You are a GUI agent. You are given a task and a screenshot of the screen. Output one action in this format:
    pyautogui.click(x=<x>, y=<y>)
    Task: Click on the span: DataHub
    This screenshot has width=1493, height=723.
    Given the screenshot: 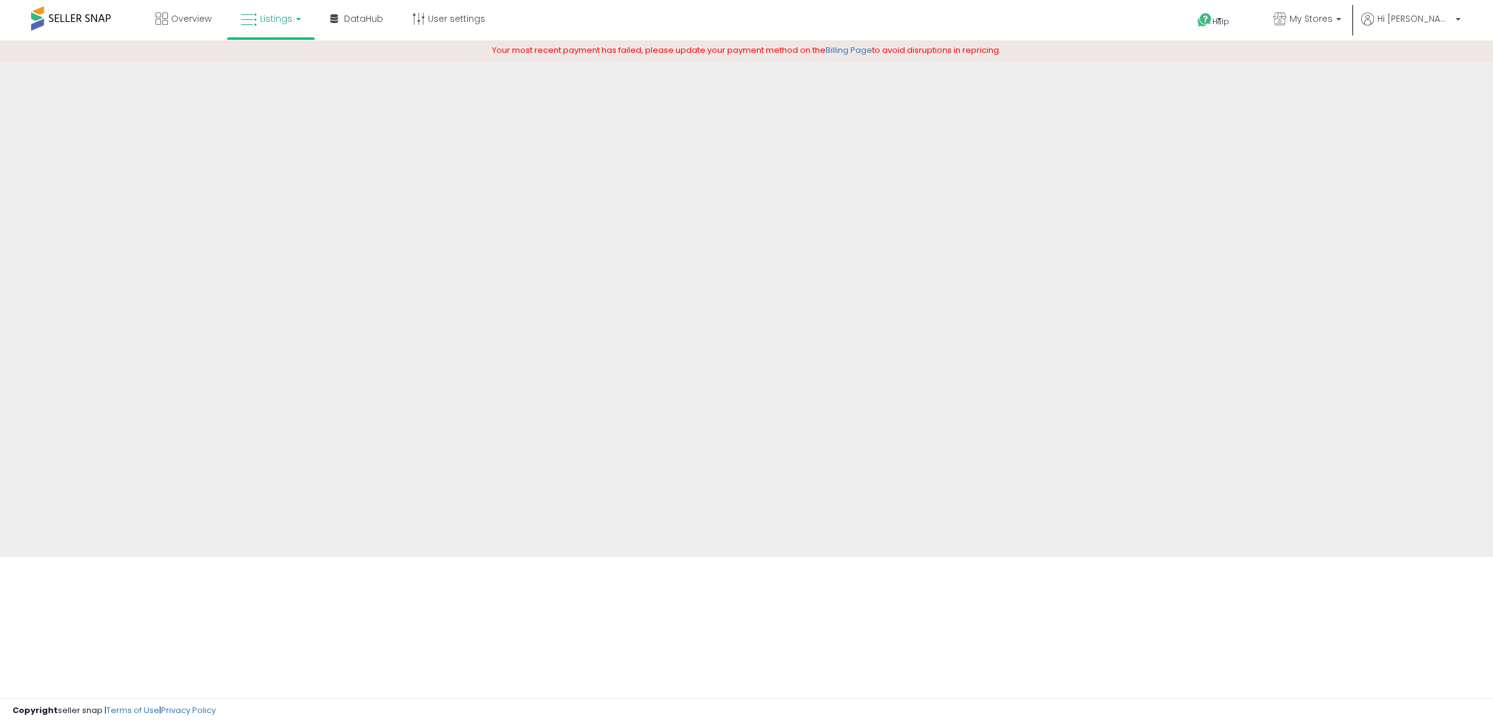 What is the action you would take?
    pyautogui.click(x=363, y=19)
    